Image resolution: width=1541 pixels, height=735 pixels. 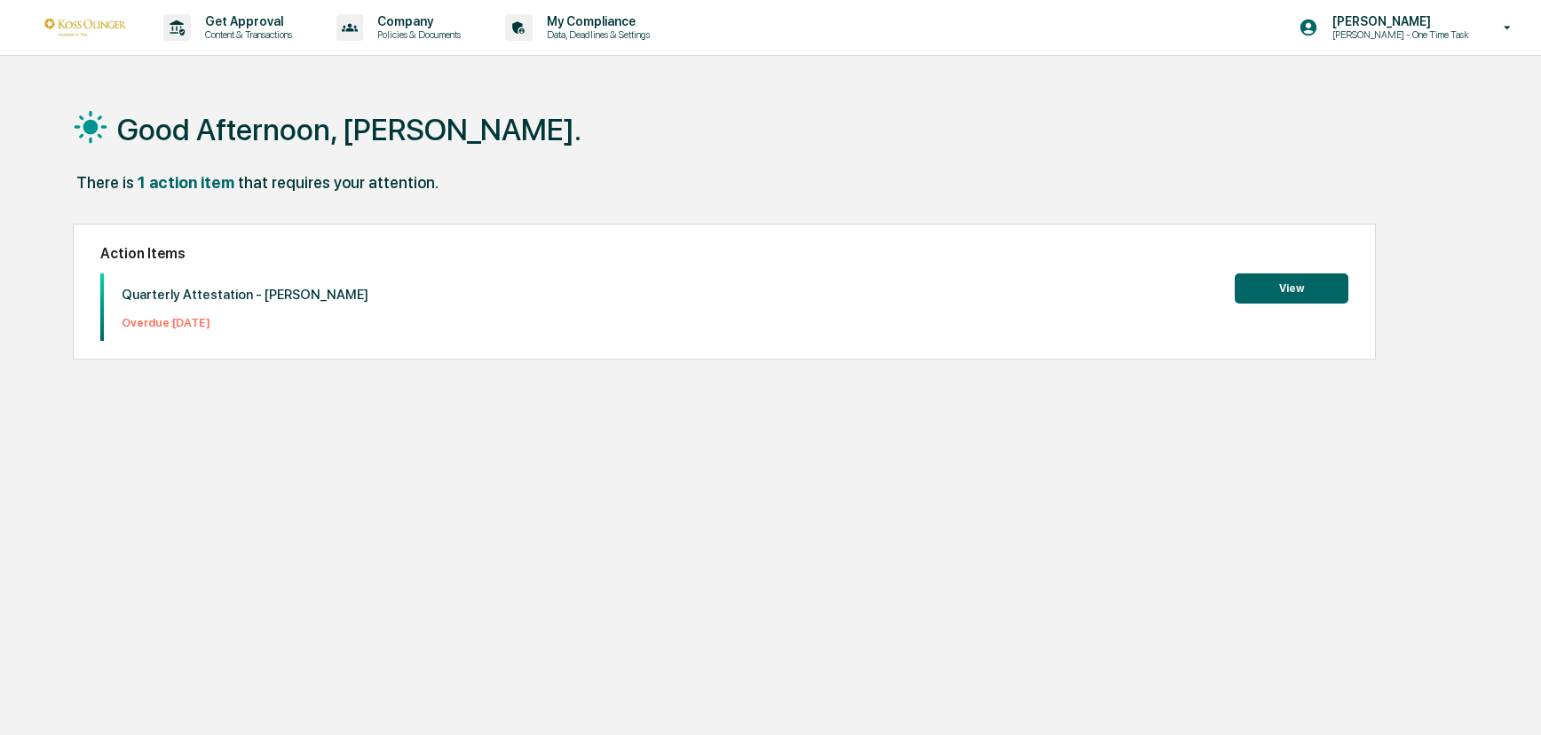 What do you see at coordinates (105, 182) in the screenshot?
I see `div: There is` at bounding box center [105, 182].